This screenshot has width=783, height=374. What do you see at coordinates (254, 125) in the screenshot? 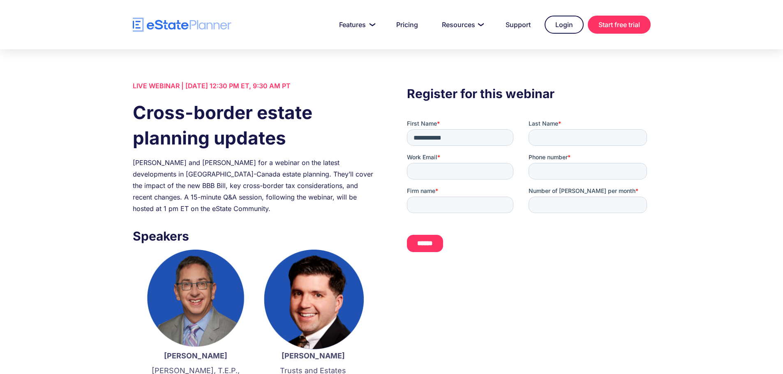
I see `h1: Cross-border estate planning updates` at bounding box center [254, 125].